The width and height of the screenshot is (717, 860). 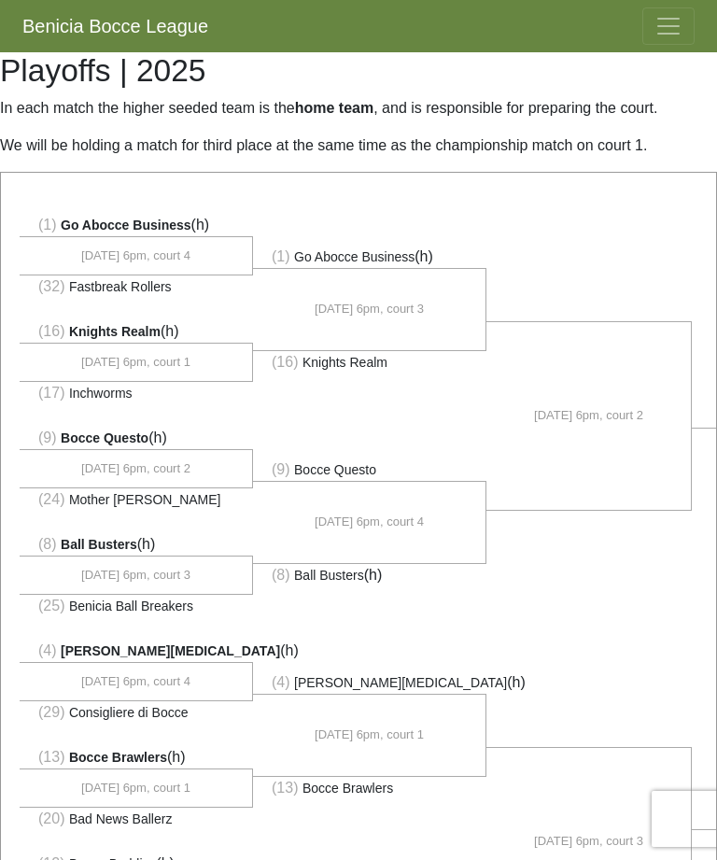 What do you see at coordinates (334, 107) in the screenshot?
I see `strong: home team` at bounding box center [334, 107].